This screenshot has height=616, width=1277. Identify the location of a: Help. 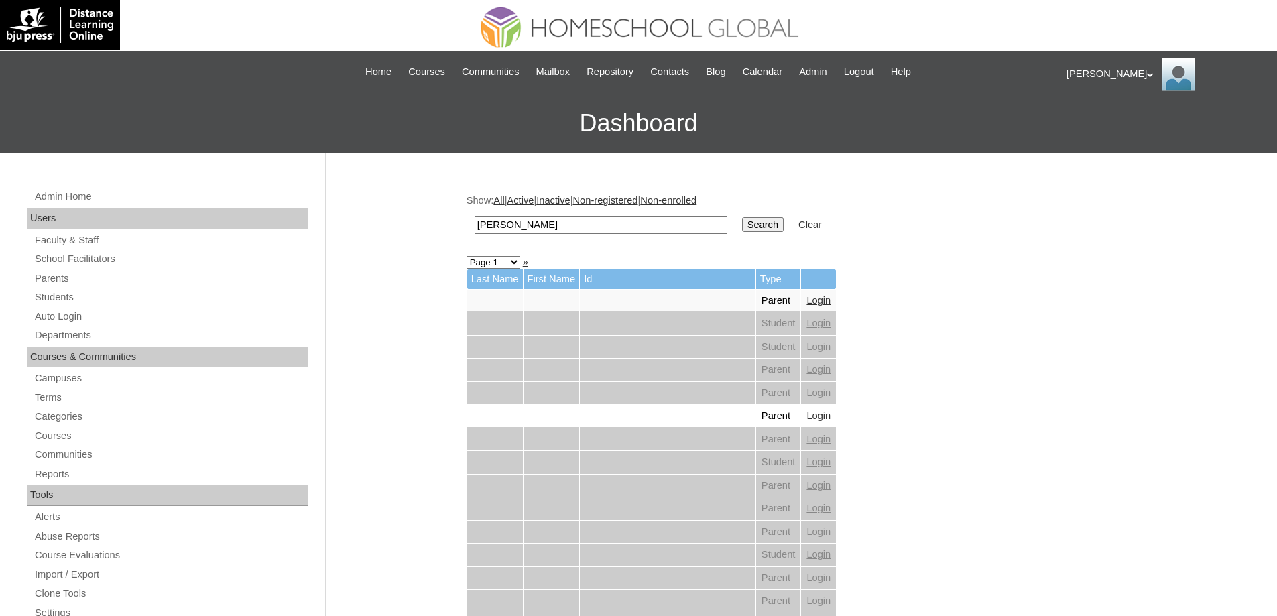
(901, 72).